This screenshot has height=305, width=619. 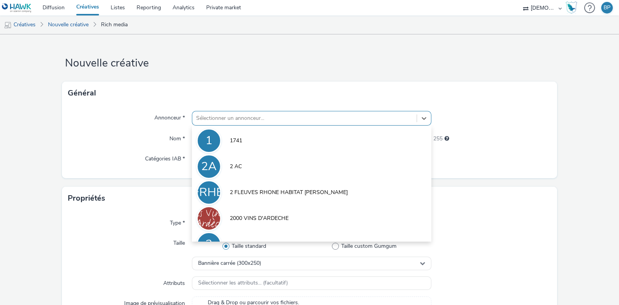 I want to click on label: Catégories IAB *, so click(x=165, y=158).